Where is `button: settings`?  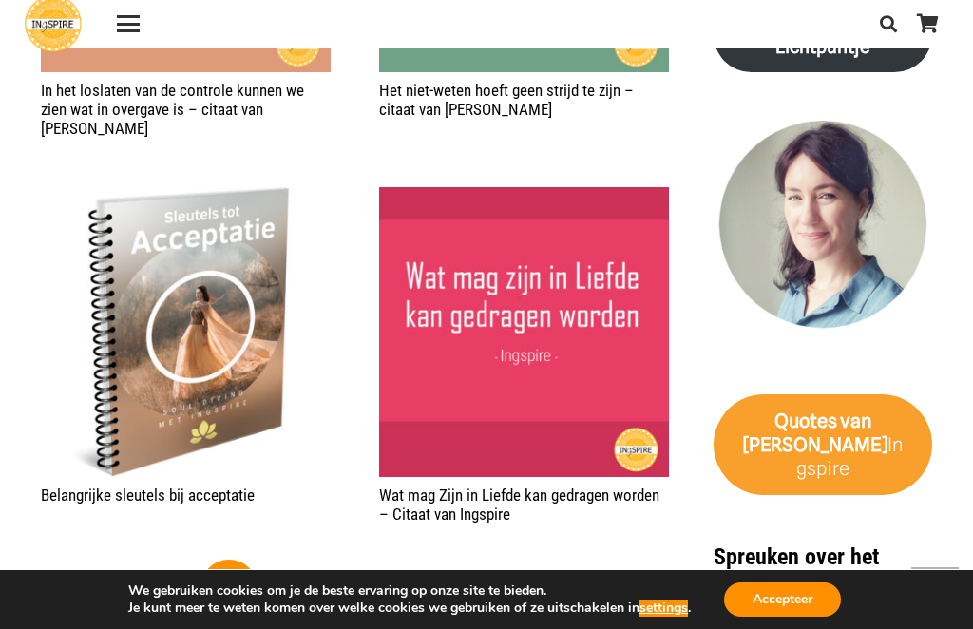
button: settings is located at coordinates (664, 608).